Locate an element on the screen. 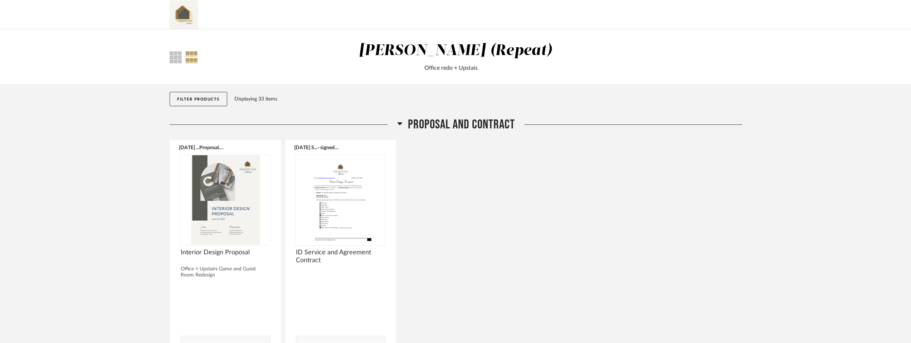 This screenshot has width=911, height=343. span: Interior Design Proposal is located at coordinates (225, 253).